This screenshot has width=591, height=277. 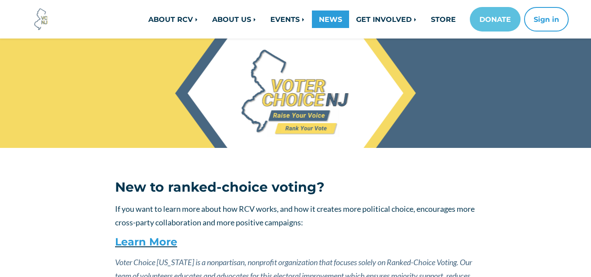 What do you see at coordinates (287, 19) in the screenshot?
I see `a: EVENTS` at bounding box center [287, 19].